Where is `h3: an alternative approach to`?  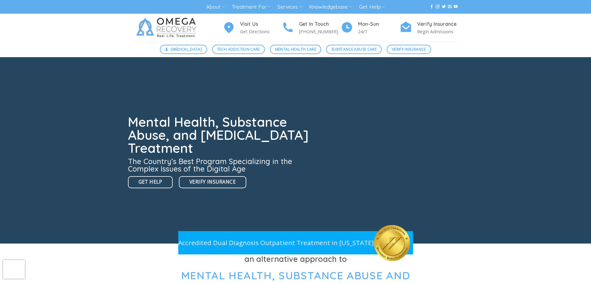 h3: an alternative approach to is located at coordinates (295, 259).